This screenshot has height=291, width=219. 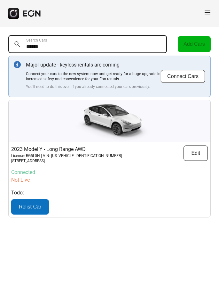 I want to click on span: menu, so click(x=208, y=12).